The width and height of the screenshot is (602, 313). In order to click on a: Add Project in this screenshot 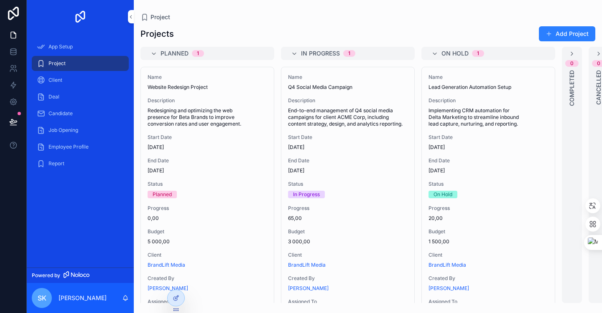, I will do `click(567, 34)`.